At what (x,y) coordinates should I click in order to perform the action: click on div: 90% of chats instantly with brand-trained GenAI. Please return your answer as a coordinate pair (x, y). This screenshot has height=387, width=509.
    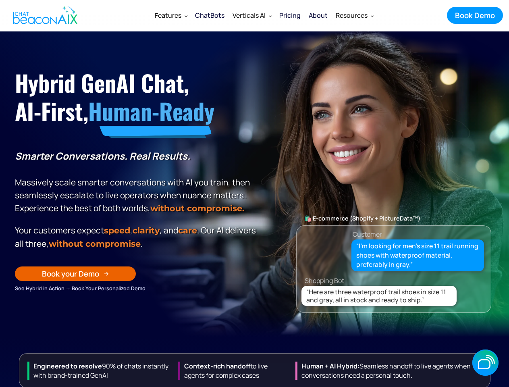
    Looking at the image, I should click on (99, 370).